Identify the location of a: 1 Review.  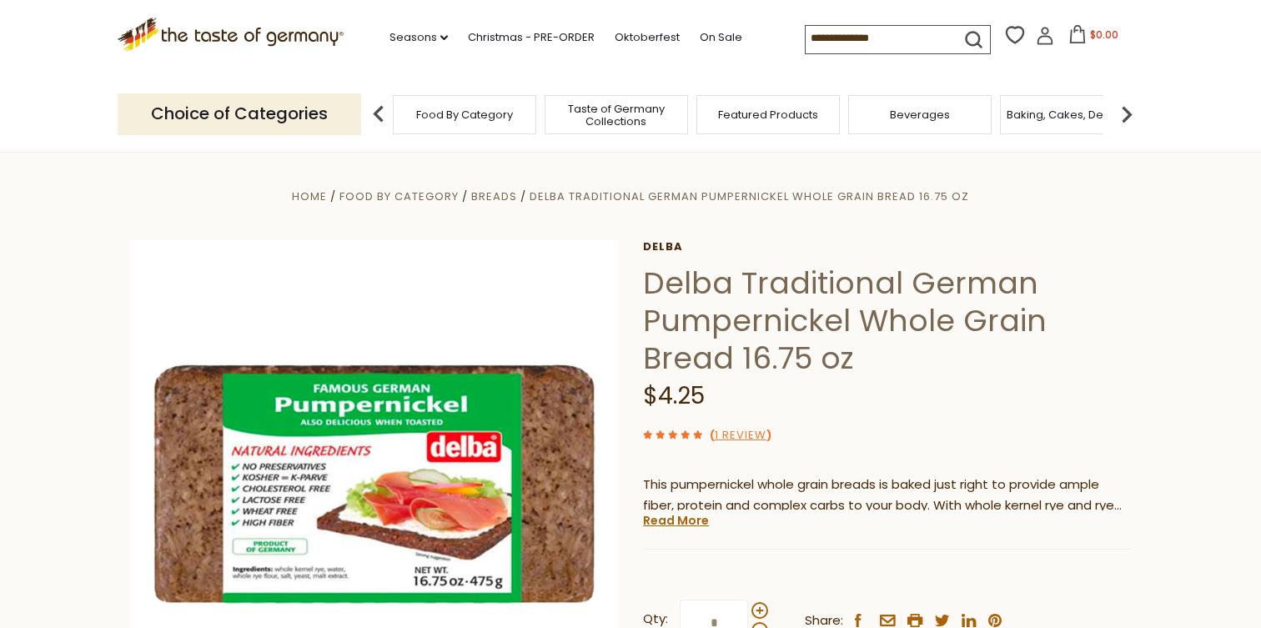
(741, 435).